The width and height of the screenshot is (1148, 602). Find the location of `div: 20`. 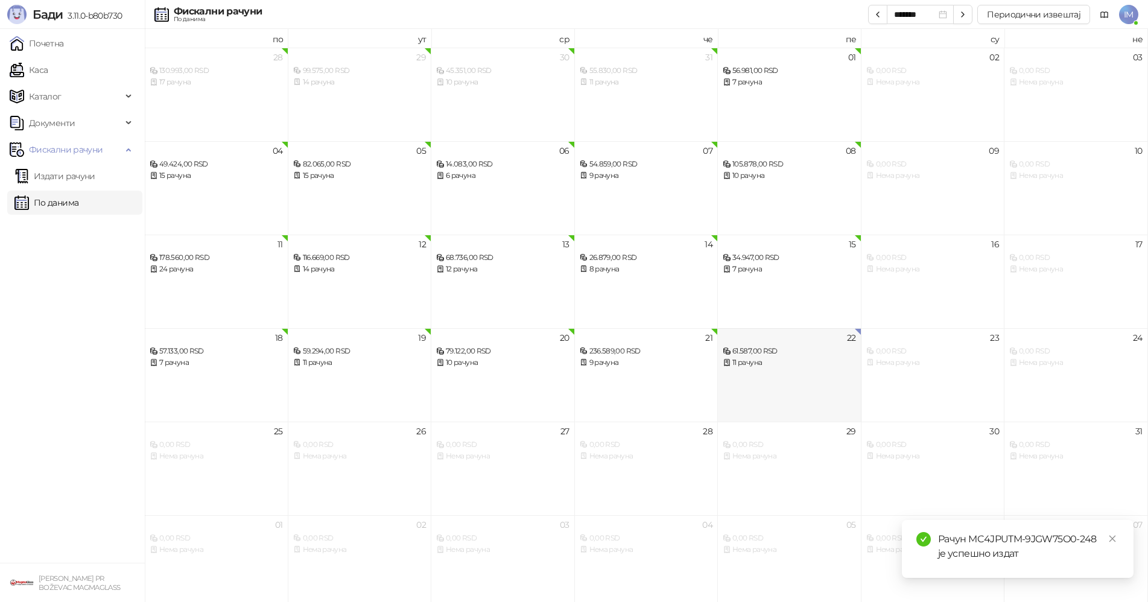

div: 20 is located at coordinates (565, 338).